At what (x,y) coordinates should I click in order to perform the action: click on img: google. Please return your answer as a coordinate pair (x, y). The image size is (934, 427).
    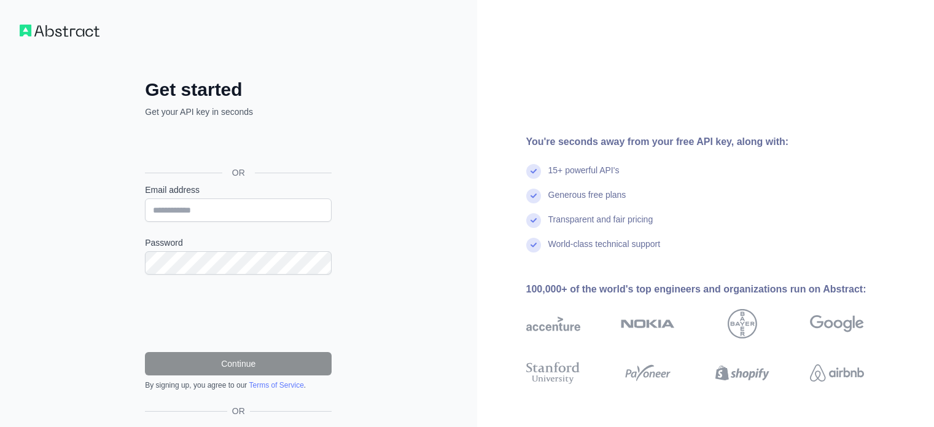
    Looking at the image, I should click on (837, 324).